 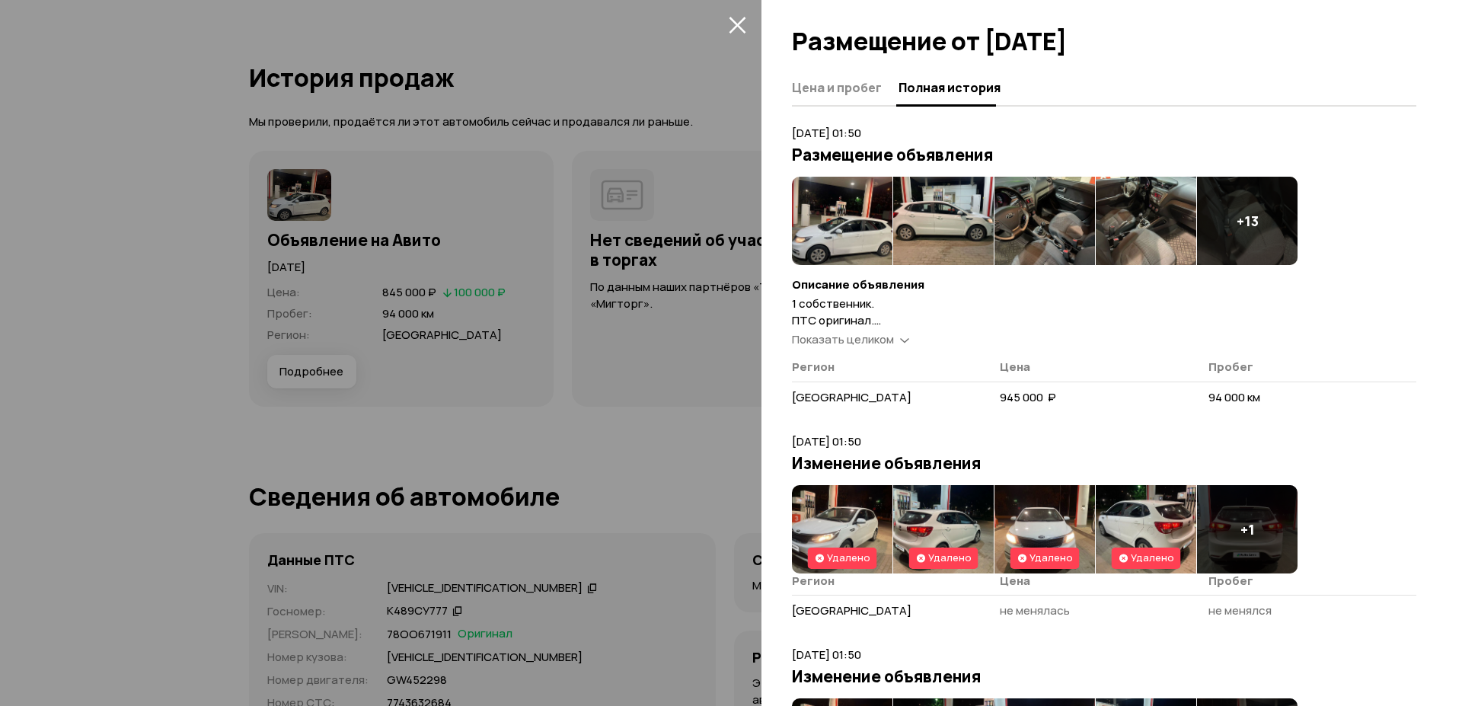 What do you see at coordinates (1239, 610) in the screenshot?
I see `span: не менялся` at bounding box center [1239, 610].